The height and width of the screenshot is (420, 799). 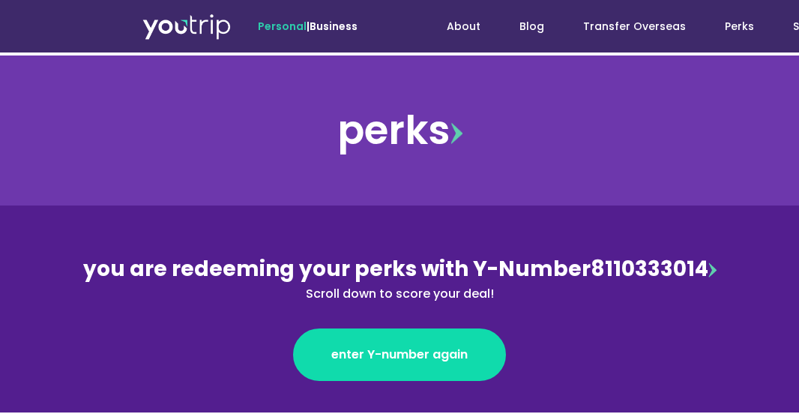 I want to click on a: Business, so click(x=333, y=26).